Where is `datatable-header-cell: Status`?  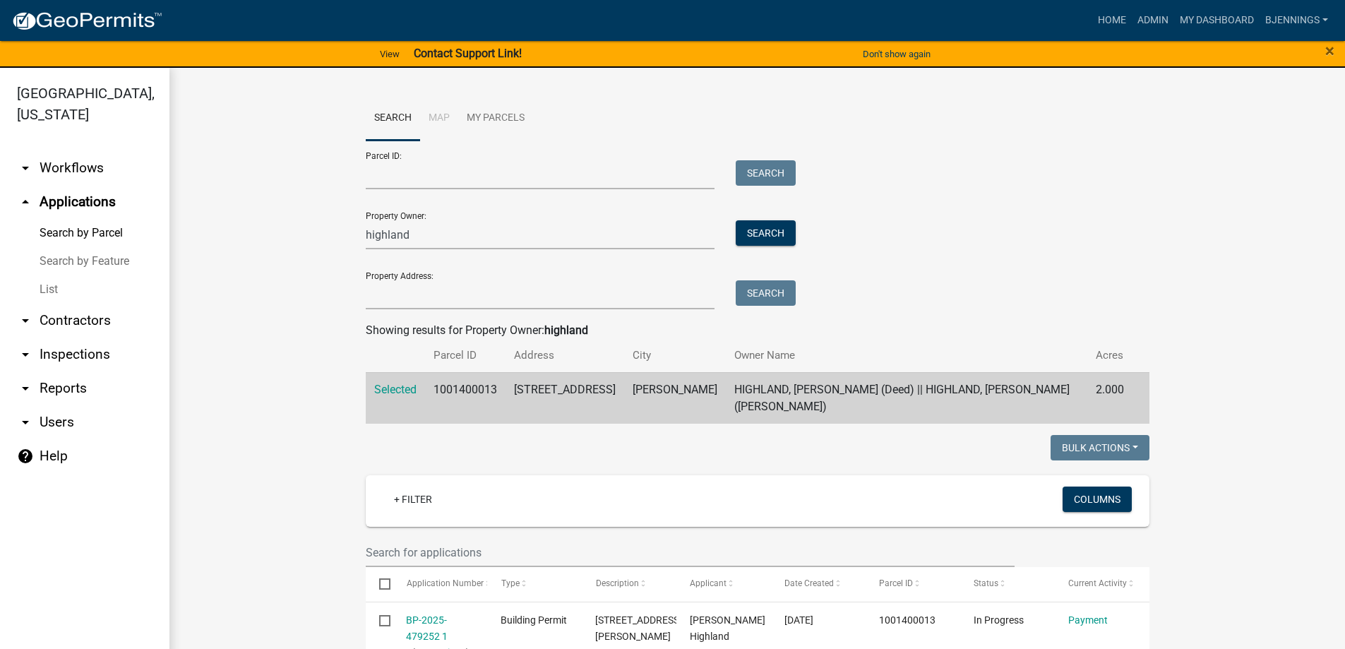 datatable-header-cell: Status is located at coordinates (1008, 584).